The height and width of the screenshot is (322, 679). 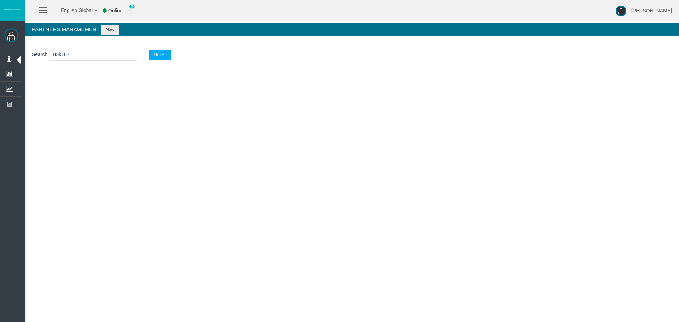 What do you see at coordinates (621, 11) in the screenshot?
I see `img: user-image` at bounding box center [621, 11].